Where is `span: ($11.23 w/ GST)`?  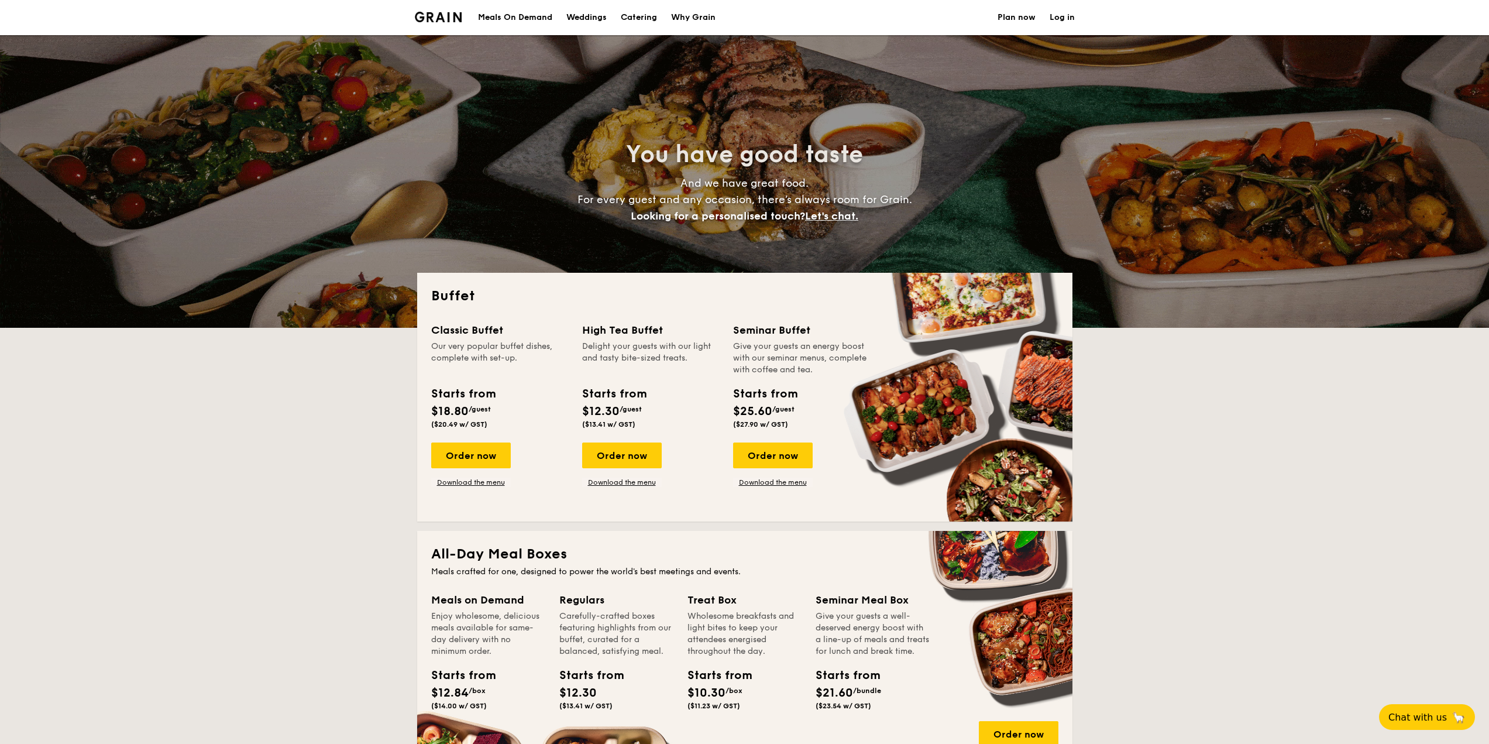
span: ($11.23 w/ GST) is located at coordinates (714, 706).